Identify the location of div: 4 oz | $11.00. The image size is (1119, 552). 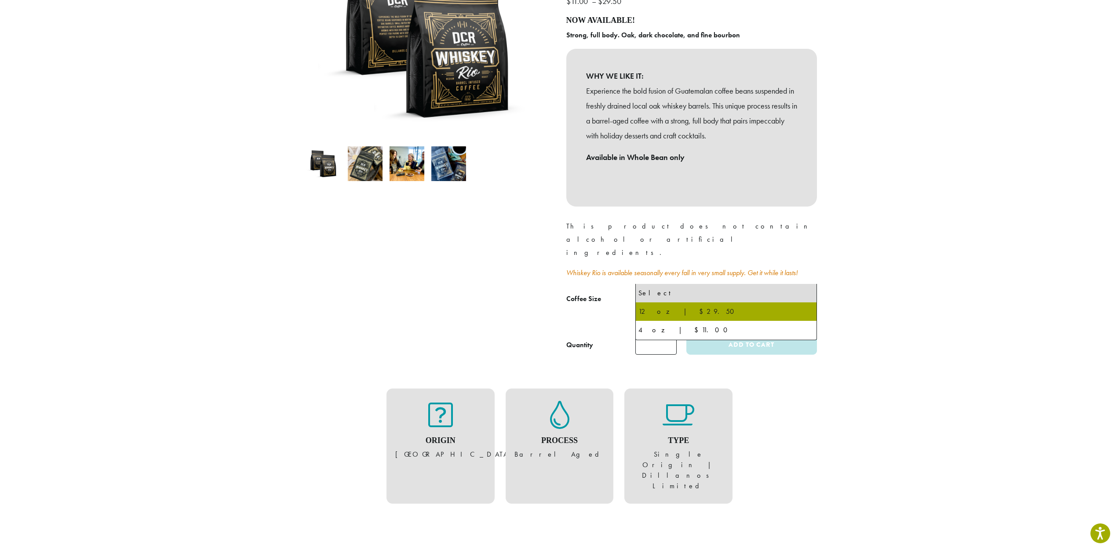
(726, 330).